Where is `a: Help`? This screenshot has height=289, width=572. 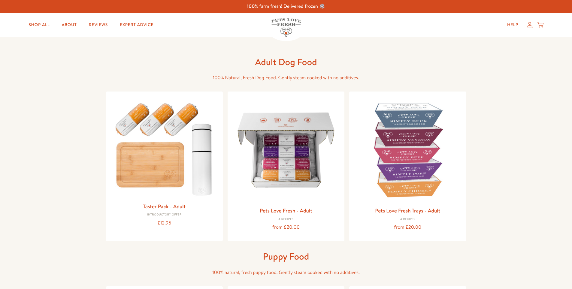 a: Help is located at coordinates (513, 25).